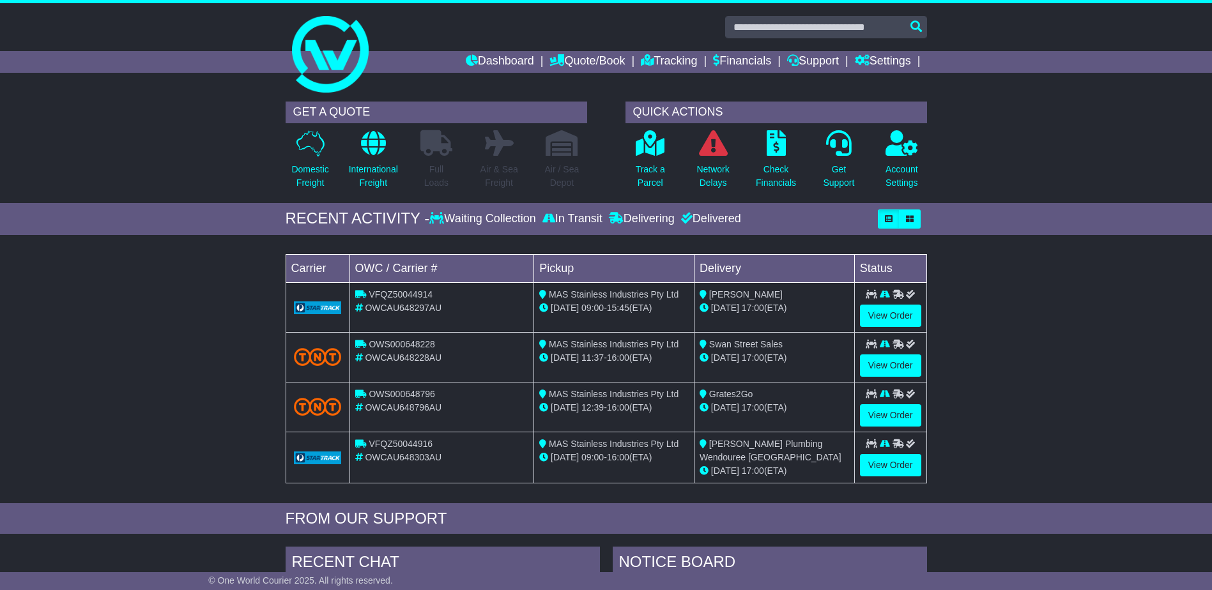 The image size is (1212, 590). Describe the element at coordinates (403, 457) in the screenshot. I see `span: OWCAU648303AU` at that location.